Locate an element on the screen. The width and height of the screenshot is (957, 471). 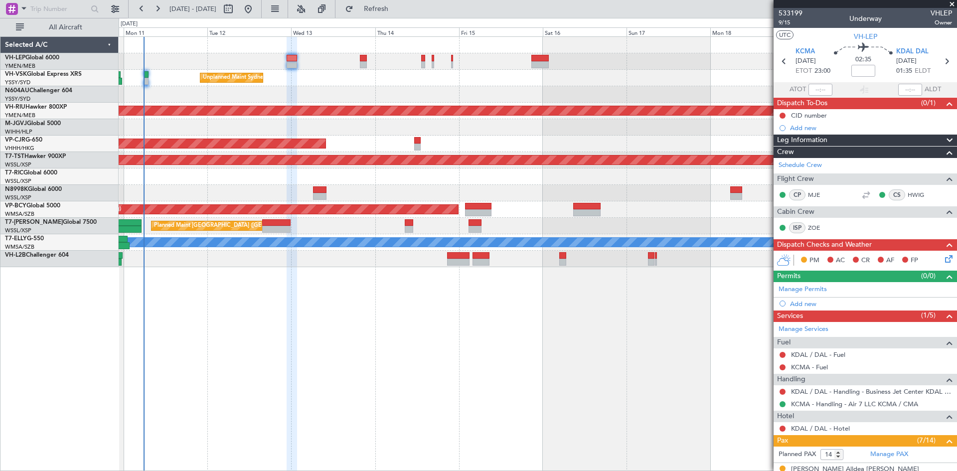
div: Underway is located at coordinates (865, 18).